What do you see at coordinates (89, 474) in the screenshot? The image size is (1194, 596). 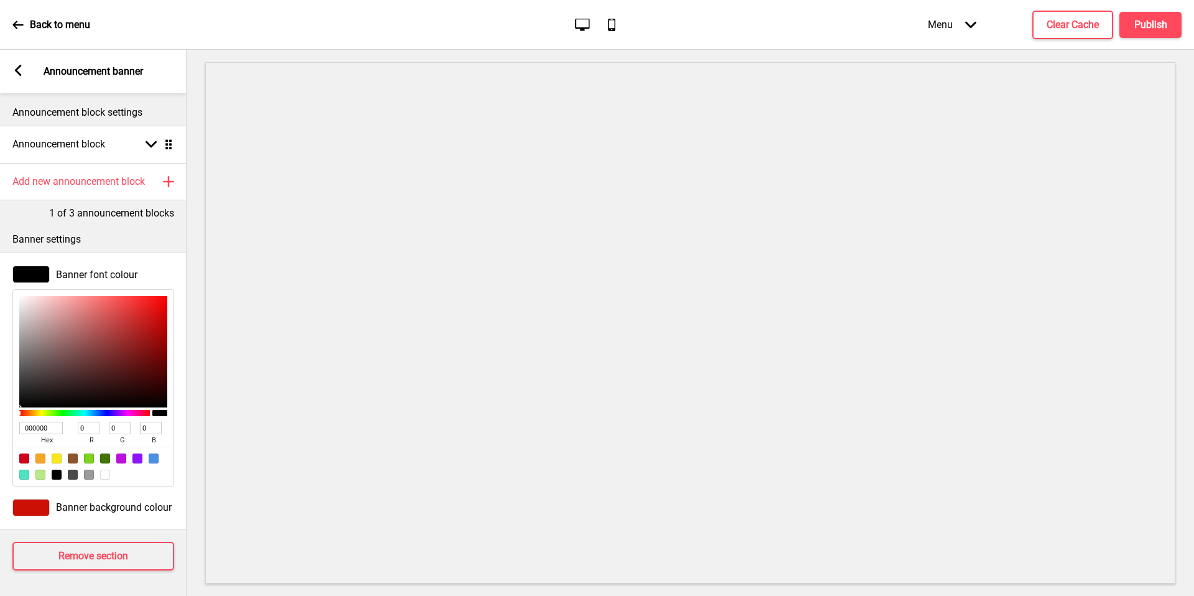 I see `div: #9B9B9B` at bounding box center [89, 474].